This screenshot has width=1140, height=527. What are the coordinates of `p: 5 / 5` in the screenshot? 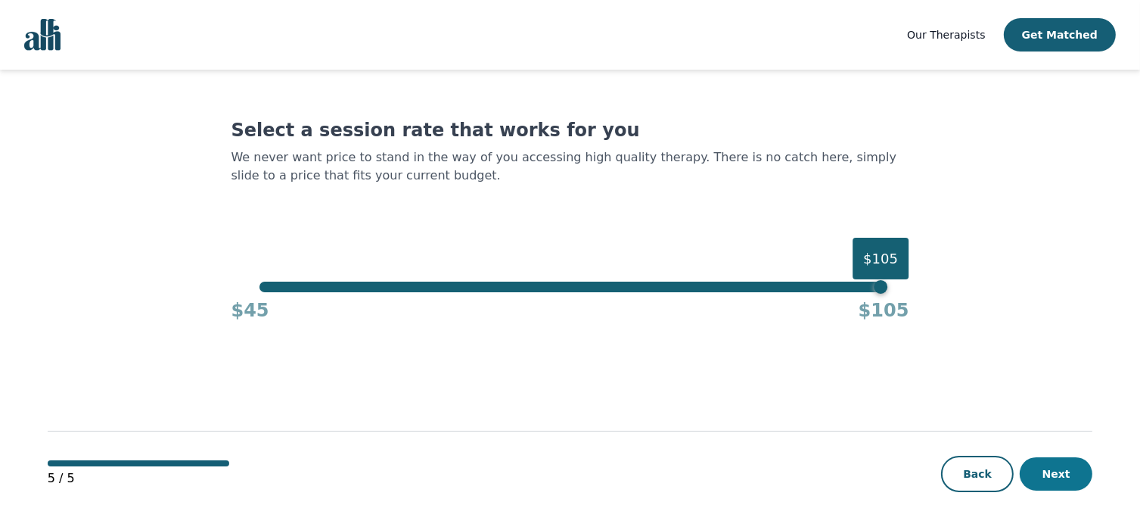 It's located at (138, 478).